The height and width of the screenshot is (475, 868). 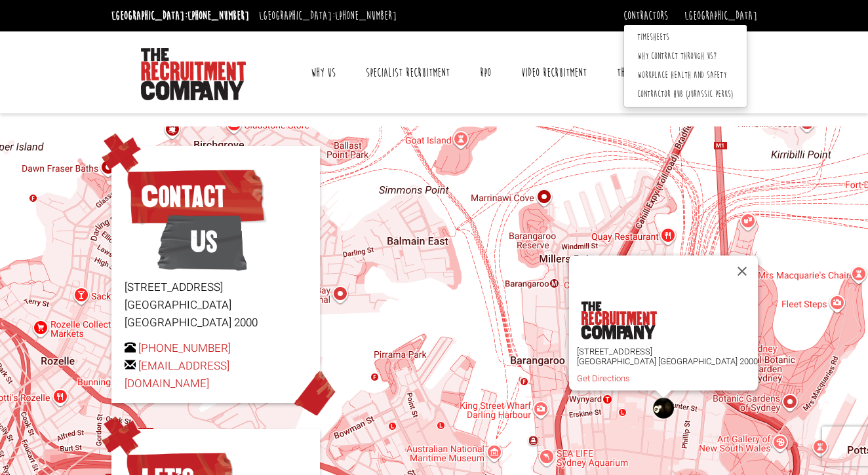 What do you see at coordinates (685, 37) in the screenshot?
I see `a: Timesheets` at bounding box center [685, 37].